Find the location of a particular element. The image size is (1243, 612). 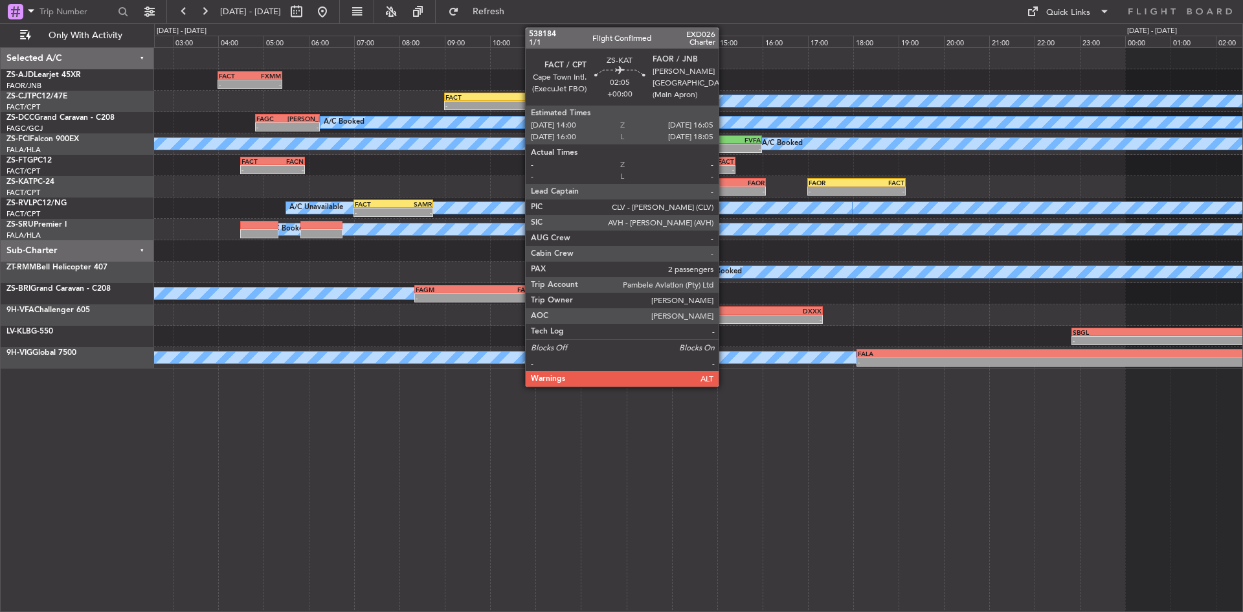

div: 07:00 is located at coordinates (377, 41).